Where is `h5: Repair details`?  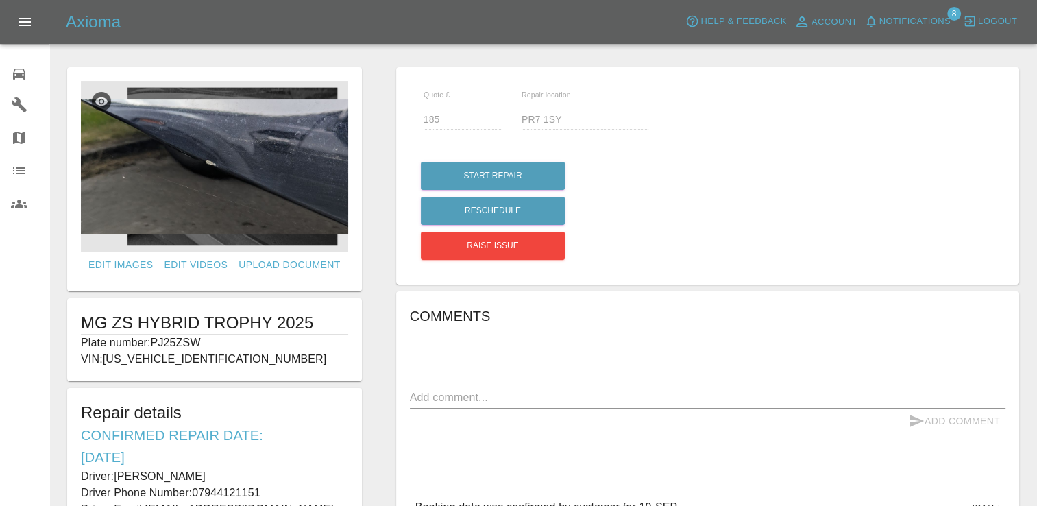
h5: Repair details is located at coordinates (214, 412).